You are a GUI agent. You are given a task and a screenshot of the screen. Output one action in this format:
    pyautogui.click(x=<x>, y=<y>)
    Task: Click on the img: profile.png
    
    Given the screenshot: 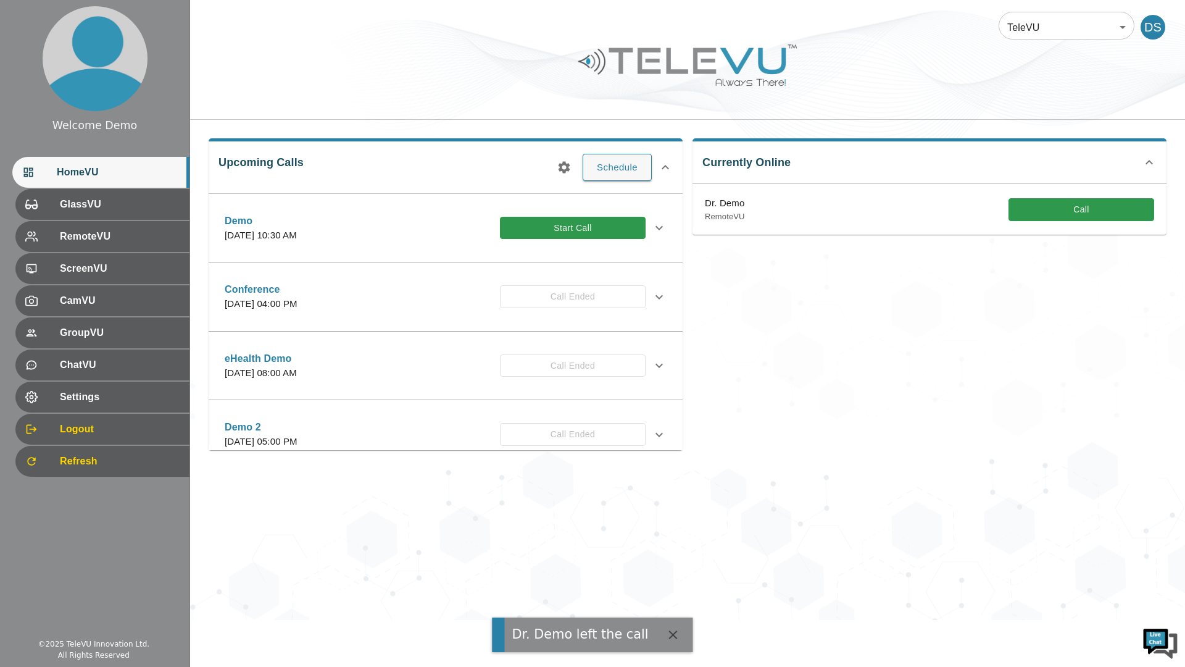 What is the action you would take?
    pyautogui.click(x=95, y=59)
    